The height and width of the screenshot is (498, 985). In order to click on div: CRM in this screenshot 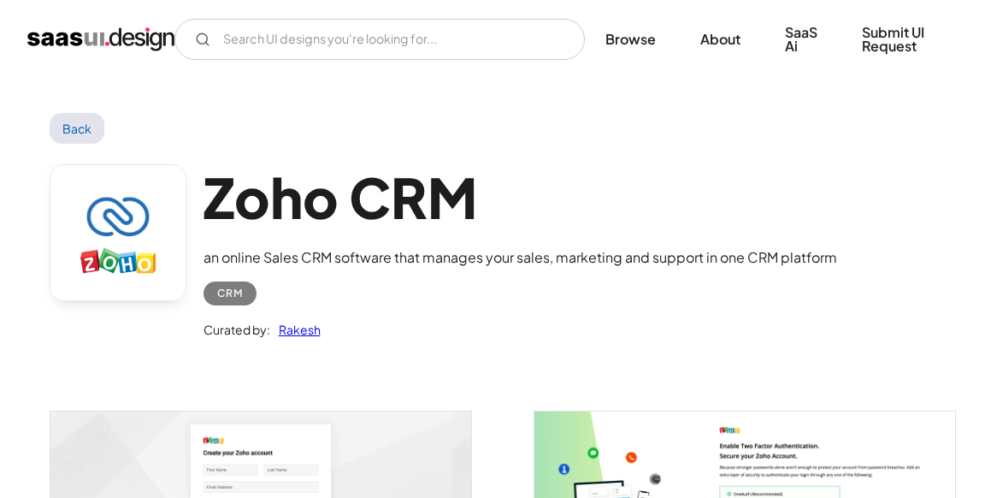, I will do `click(230, 293)`.